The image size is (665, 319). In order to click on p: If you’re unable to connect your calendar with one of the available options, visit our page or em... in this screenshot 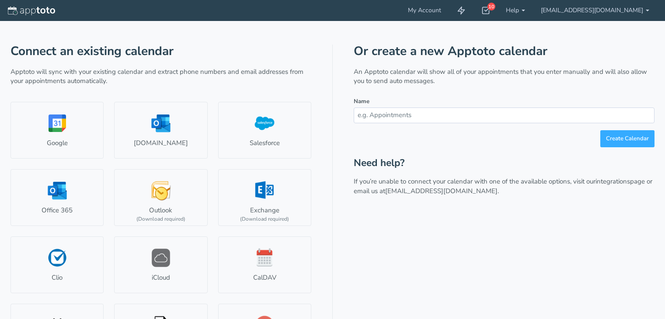, I will do `click(504, 186)`.